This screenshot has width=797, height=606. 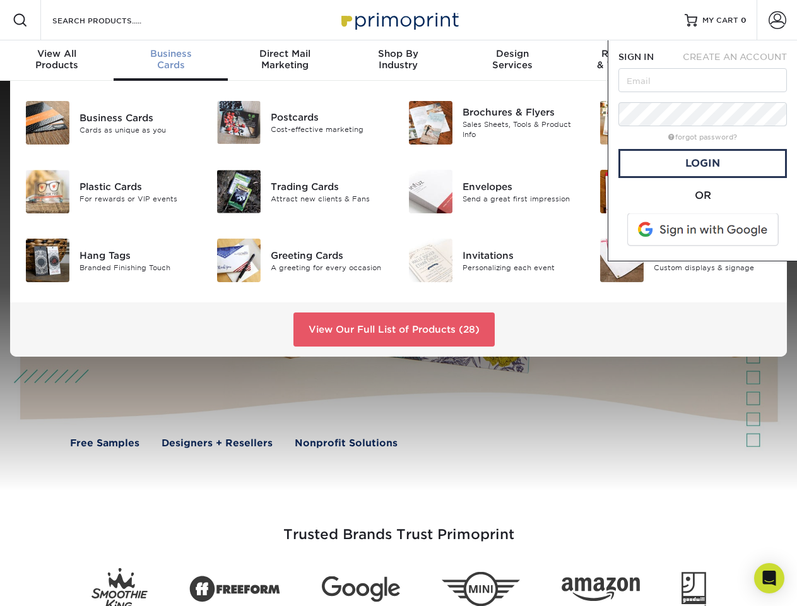 I want to click on a: View Our Full List of Products (28), so click(x=394, y=330).